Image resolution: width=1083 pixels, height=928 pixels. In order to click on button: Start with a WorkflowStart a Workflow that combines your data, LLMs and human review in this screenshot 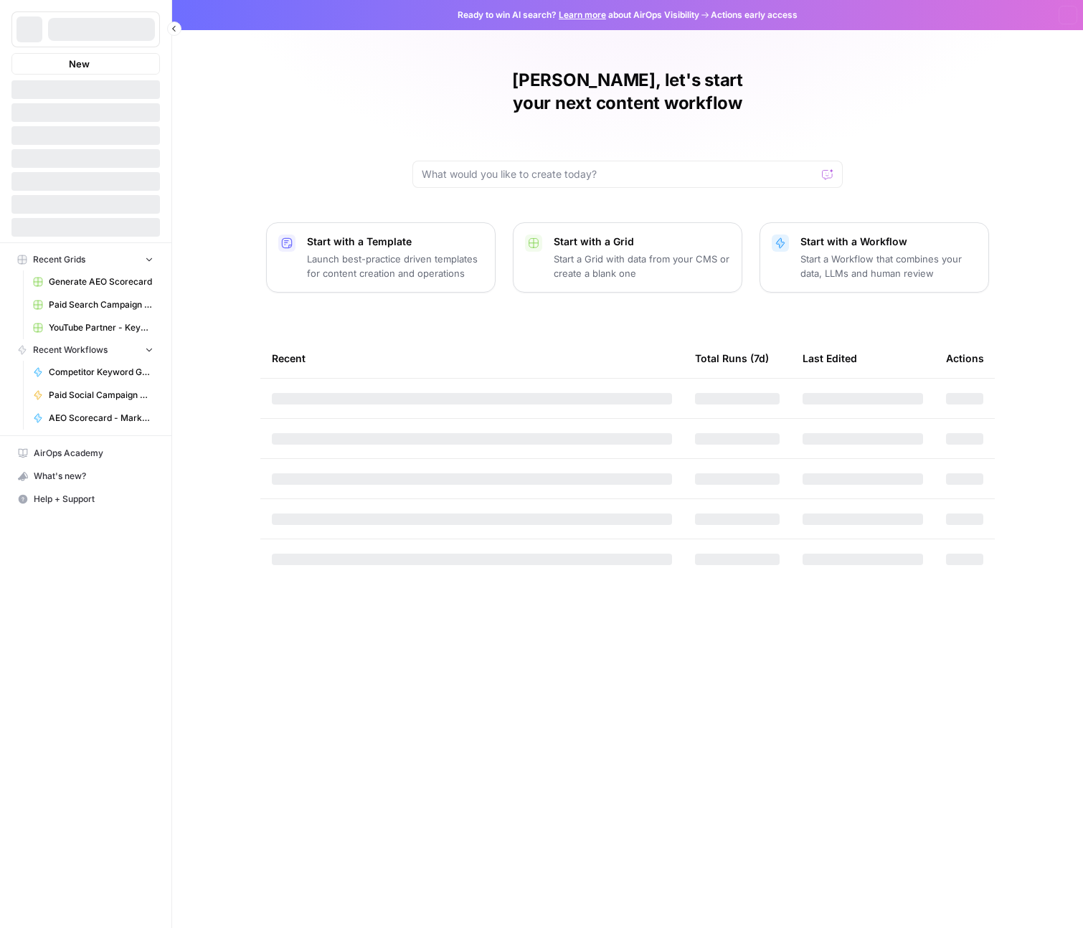, I will do `click(874, 257)`.